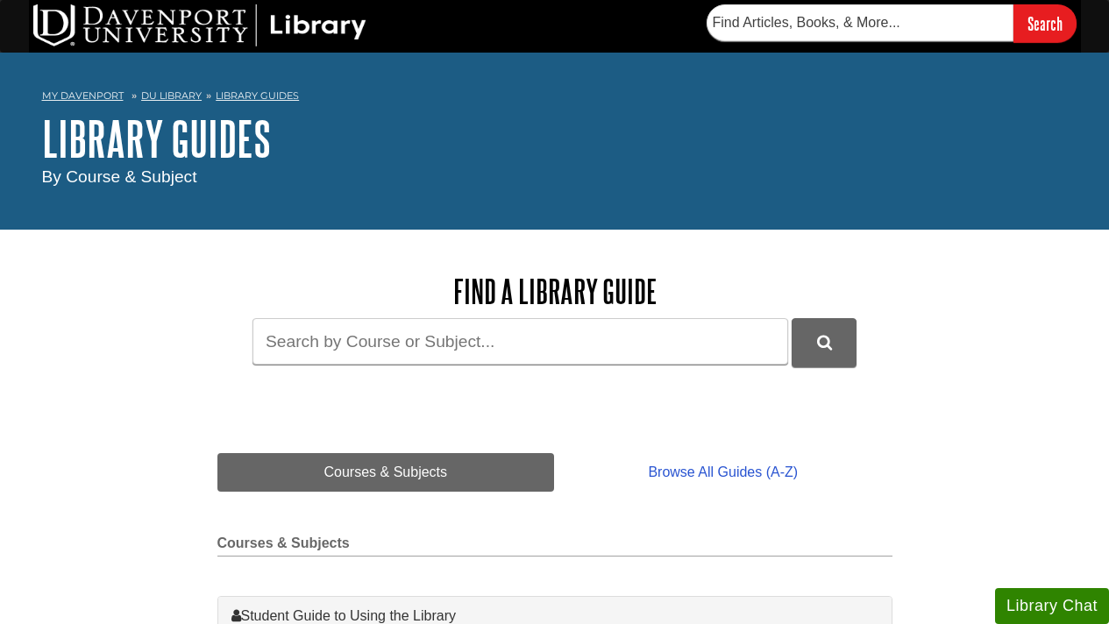 This screenshot has height=624, width=1109. What do you see at coordinates (555, 291) in the screenshot?
I see `h2: Find a Library Guide` at bounding box center [555, 291].